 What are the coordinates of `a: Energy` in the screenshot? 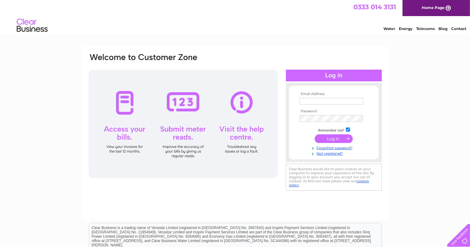 It's located at (405, 28).